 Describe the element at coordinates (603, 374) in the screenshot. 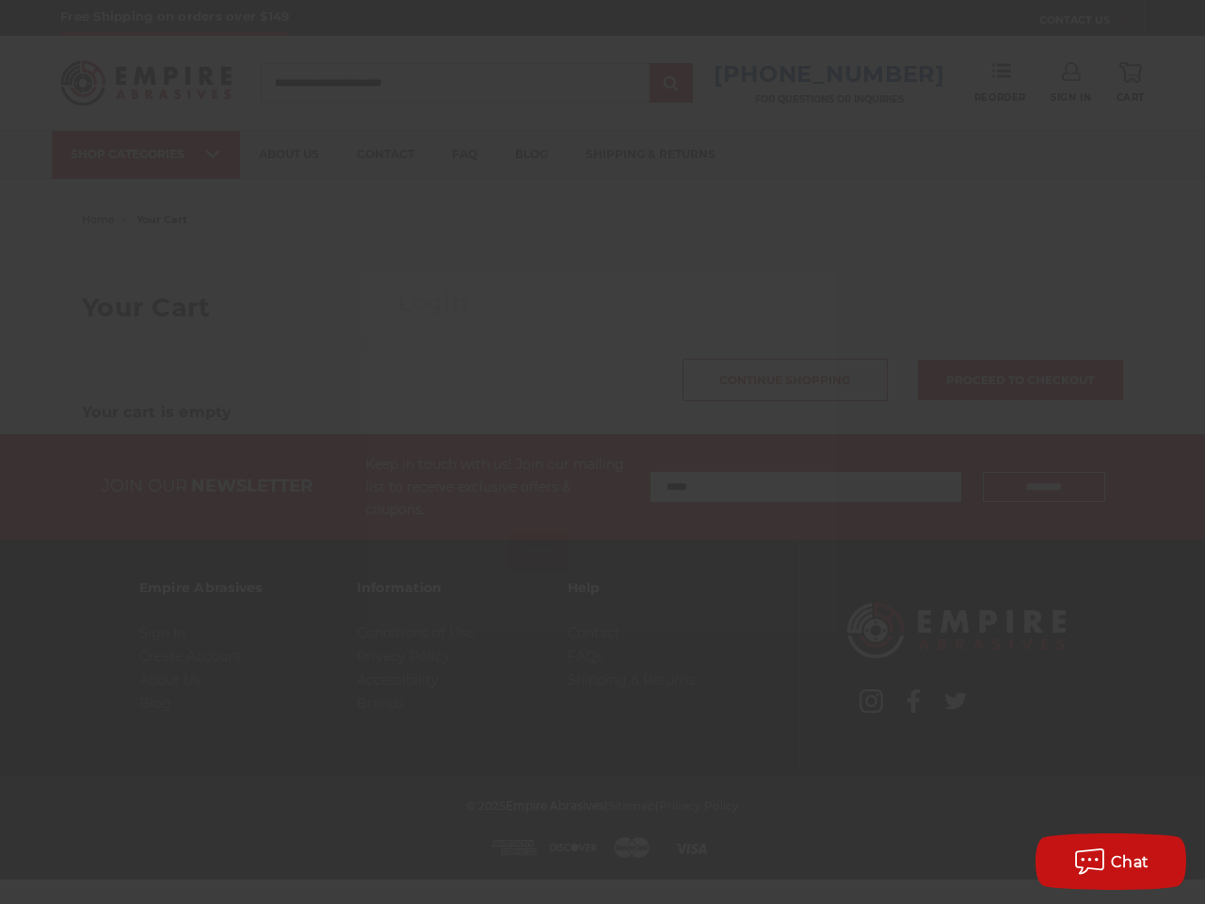

I see `label: Email Address:` at that location.